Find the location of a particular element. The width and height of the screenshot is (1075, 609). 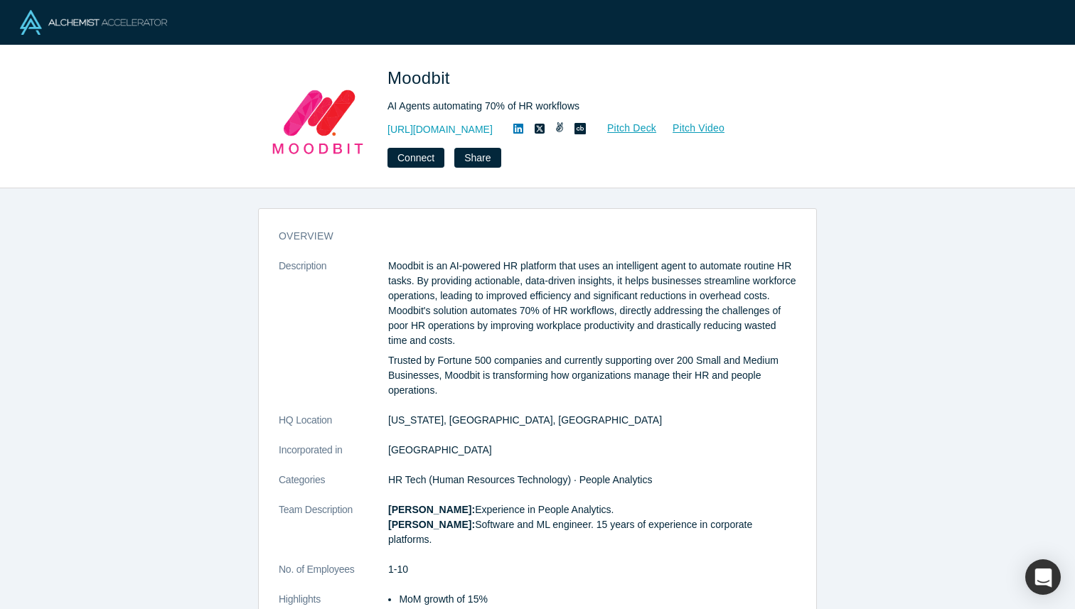

div: AI Agents automating 70% of HR workflows is located at coordinates (587, 106).